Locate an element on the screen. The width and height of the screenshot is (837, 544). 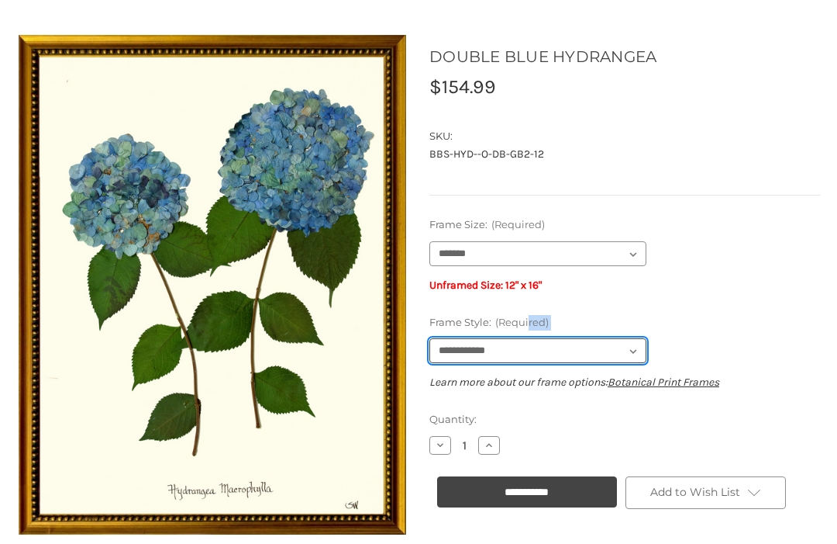
p: Unframed Size: 12" x 16" is located at coordinates (625, 285).